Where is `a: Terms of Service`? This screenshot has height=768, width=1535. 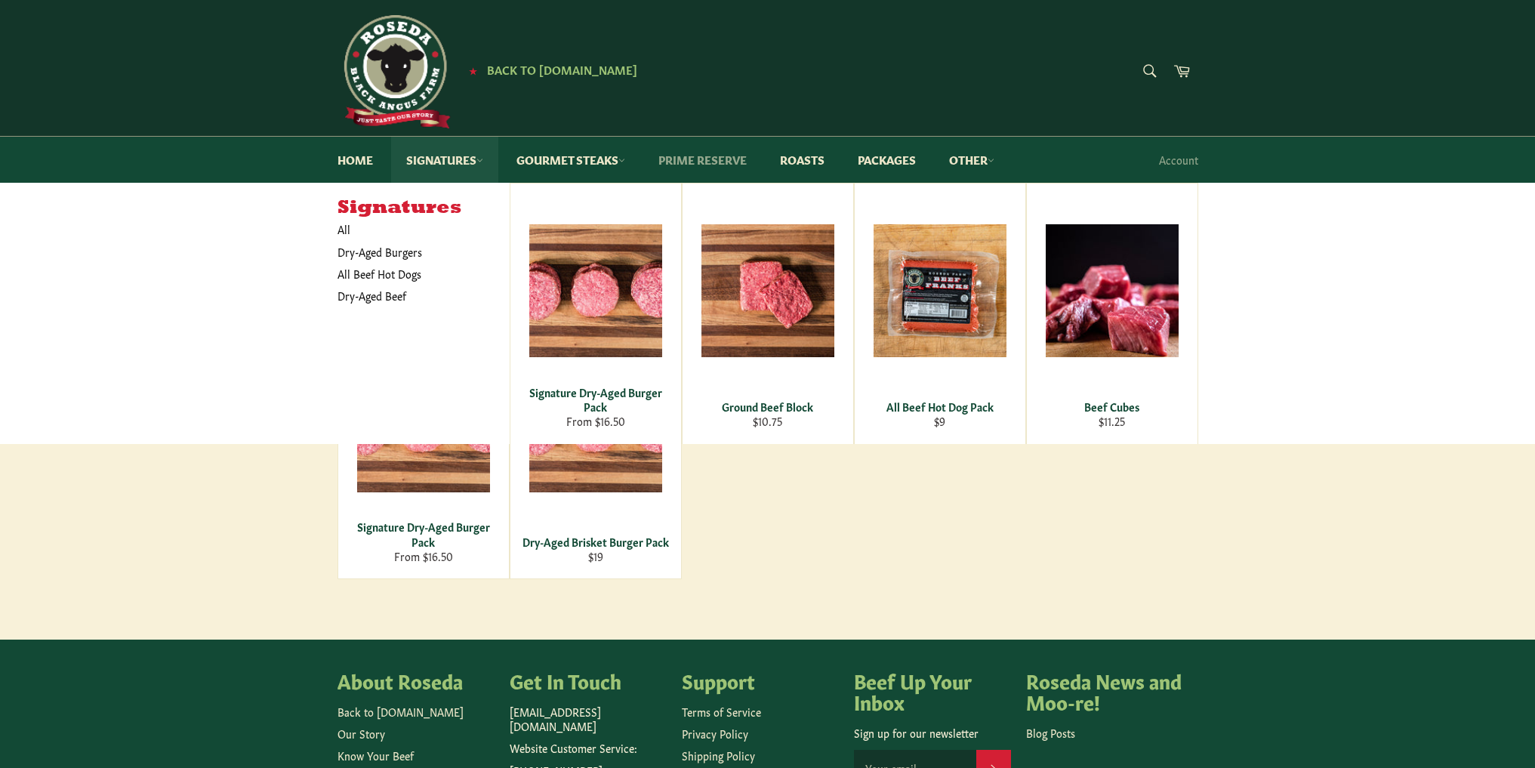
a: Terms of Service is located at coordinates (721, 711).